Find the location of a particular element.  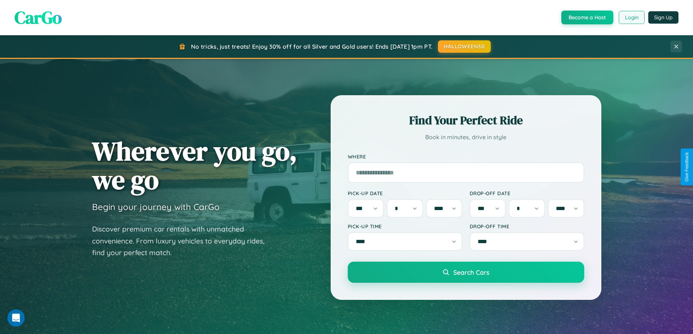

label: Drop-off Time is located at coordinates (527, 226).